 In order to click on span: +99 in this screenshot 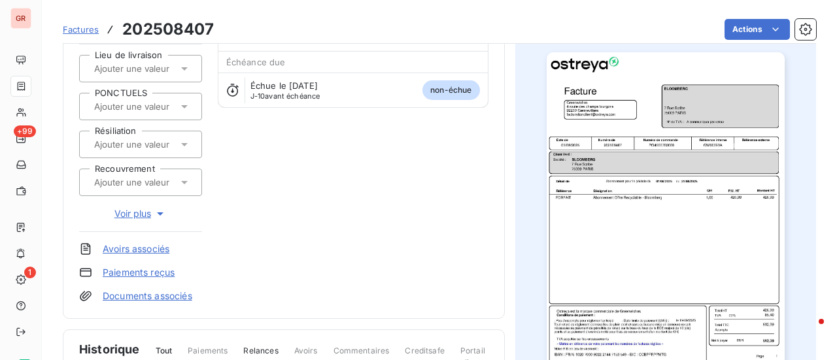, I will do `click(25, 131)`.